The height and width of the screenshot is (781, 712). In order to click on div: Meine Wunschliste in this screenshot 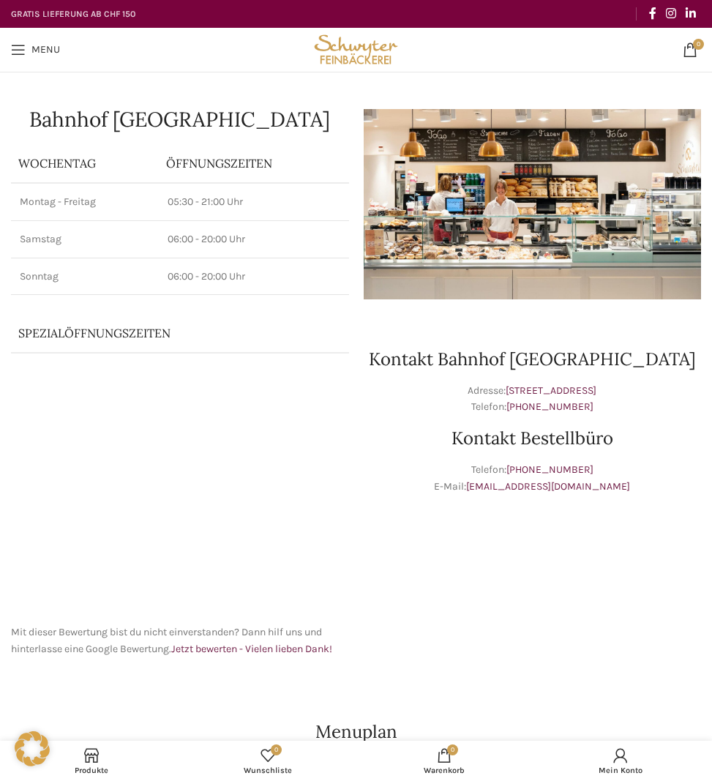, I will do `click(268, 760)`.